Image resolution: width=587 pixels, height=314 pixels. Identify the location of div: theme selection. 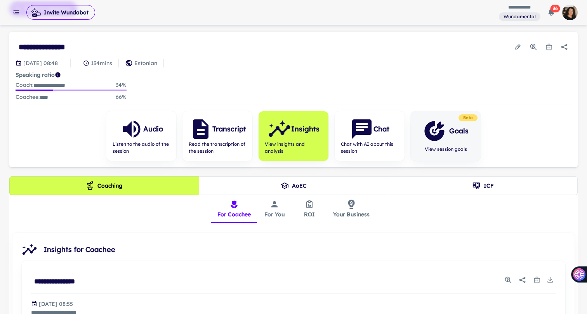
(293, 186).